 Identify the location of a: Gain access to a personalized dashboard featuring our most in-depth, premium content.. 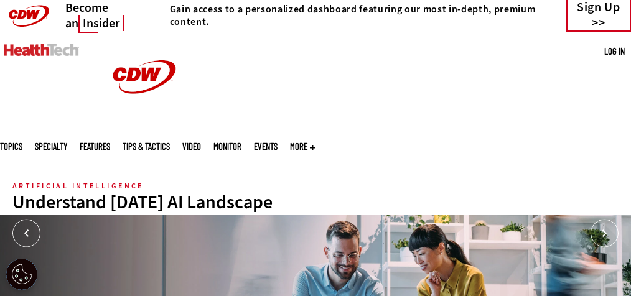
(358, 16).